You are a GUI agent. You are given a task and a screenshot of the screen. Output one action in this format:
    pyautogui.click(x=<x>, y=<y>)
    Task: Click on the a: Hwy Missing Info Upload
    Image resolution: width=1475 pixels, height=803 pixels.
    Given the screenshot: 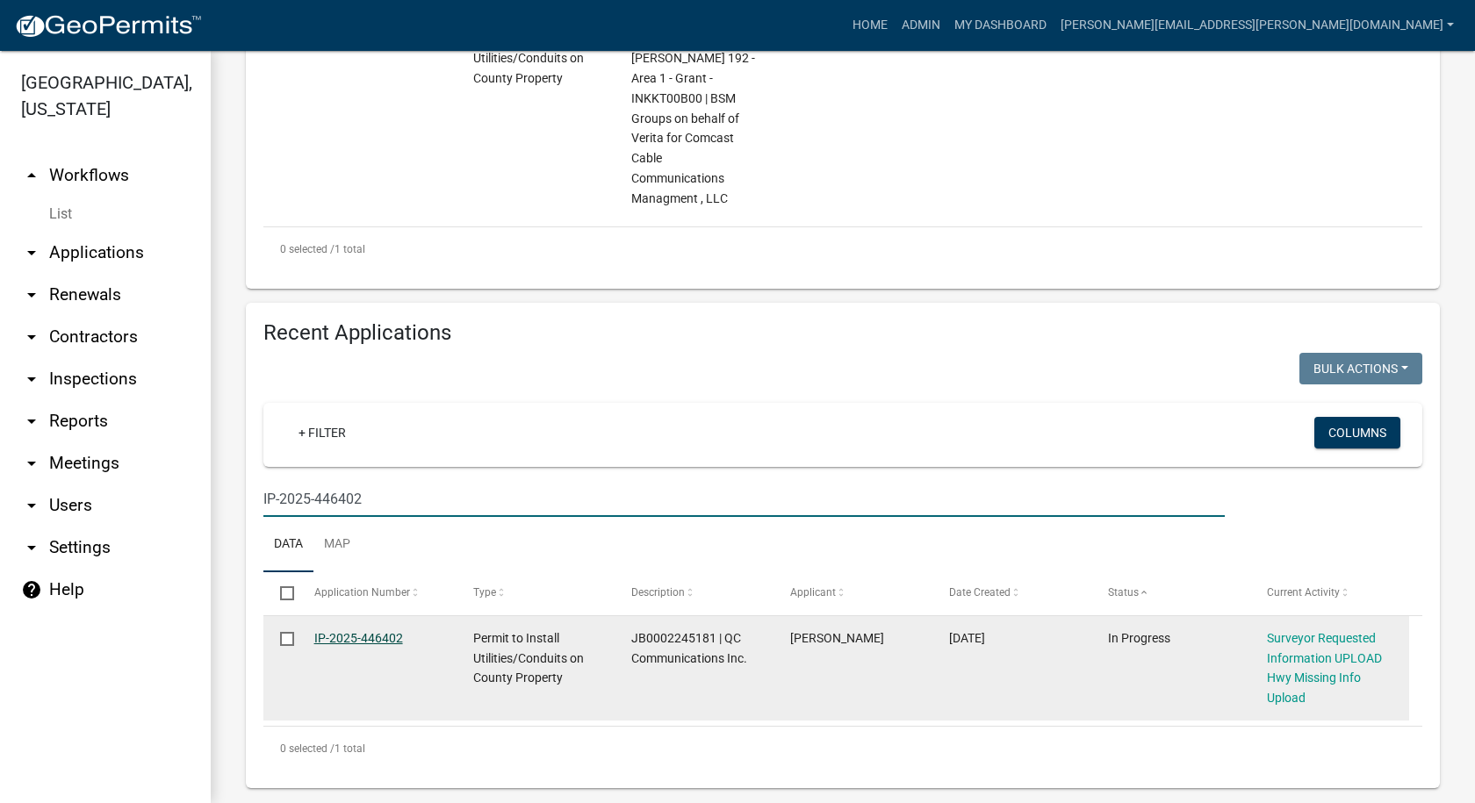 What is the action you would take?
    pyautogui.click(x=1314, y=687)
    